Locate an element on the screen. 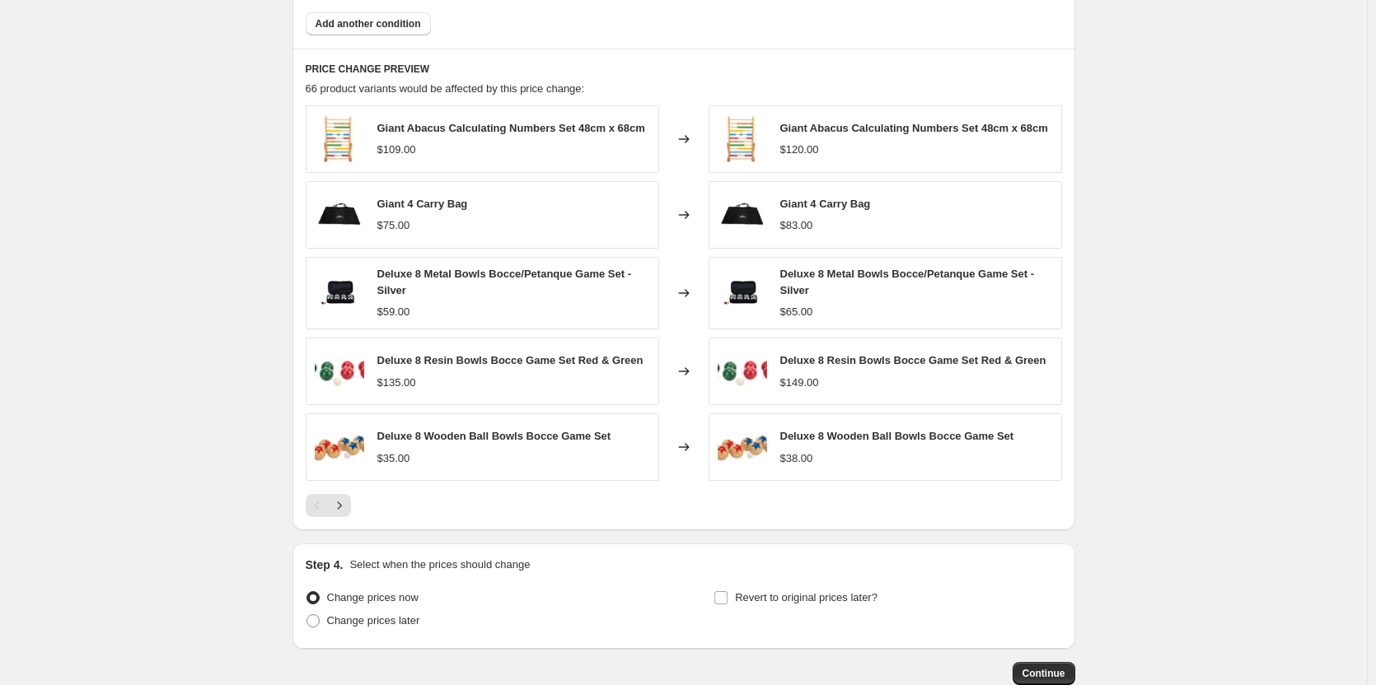  span: Continue is located at coordinates (1044, 674).